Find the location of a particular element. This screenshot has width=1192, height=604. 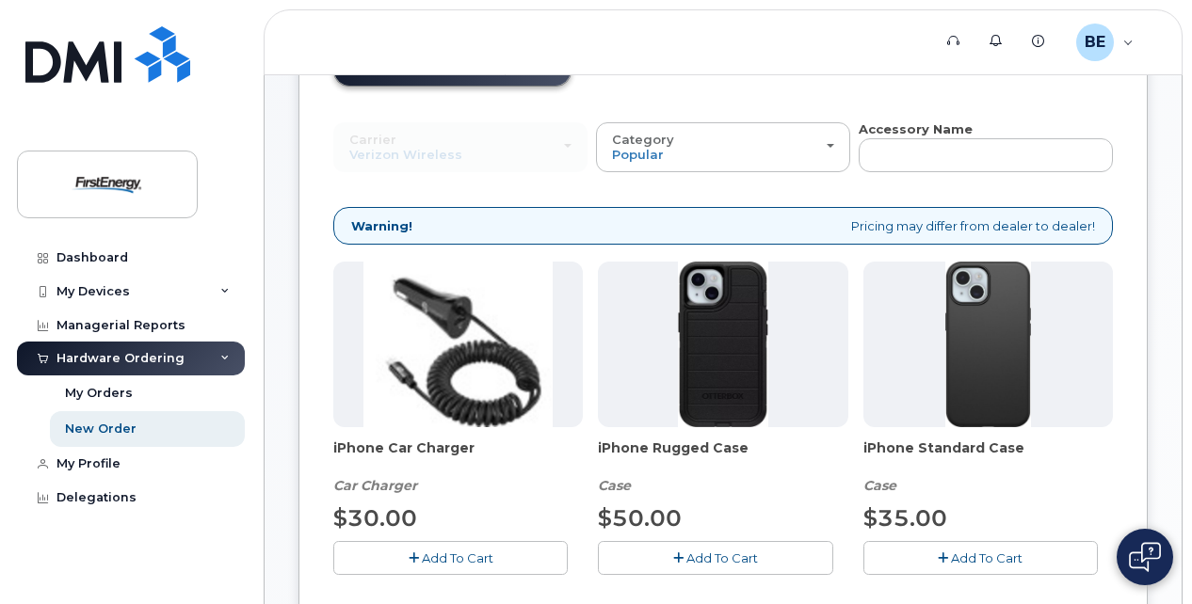

span: iPhone Standard Case is located at coordinates (988, 458).